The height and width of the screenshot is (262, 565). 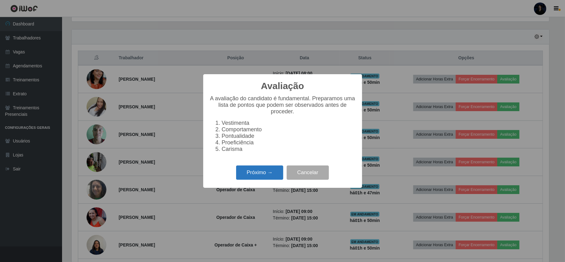 I want to click on li: Vestimenta, so click(x=289, y=123).